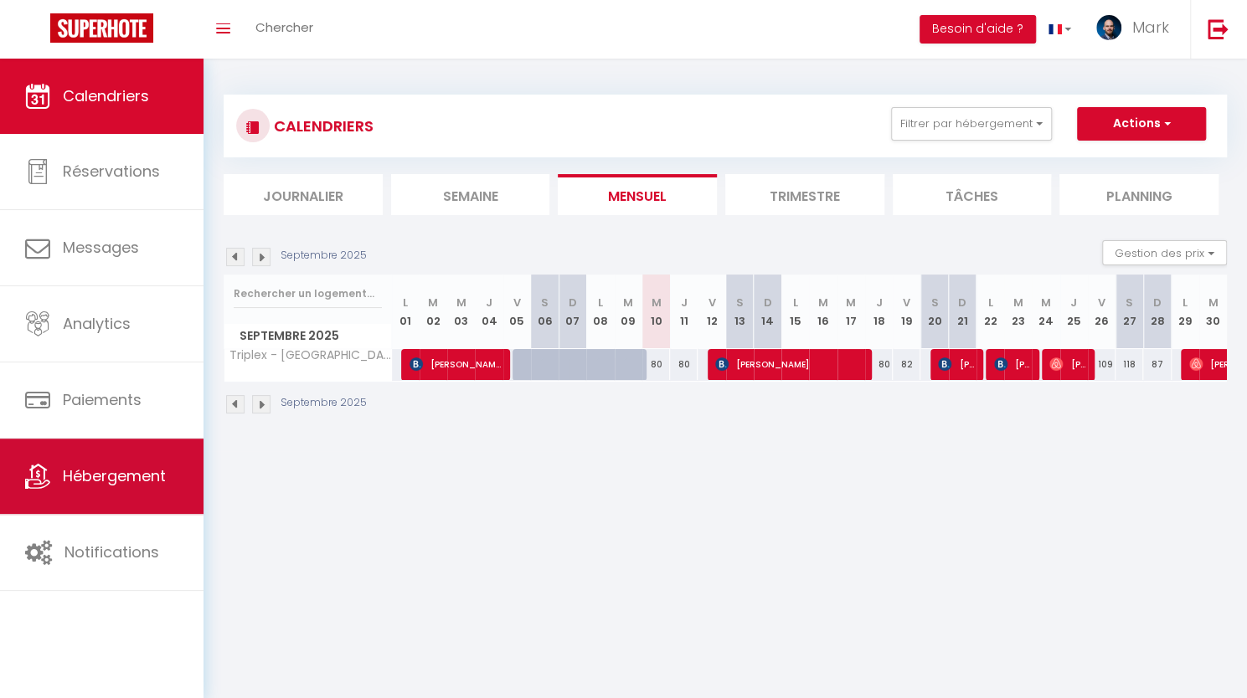  I want to click on th: 20, so click(934, 312).